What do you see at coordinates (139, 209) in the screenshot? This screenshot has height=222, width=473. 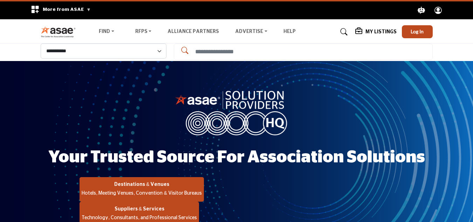 I see `h2: Suppliers & Services` at bounding box center [139, 209].